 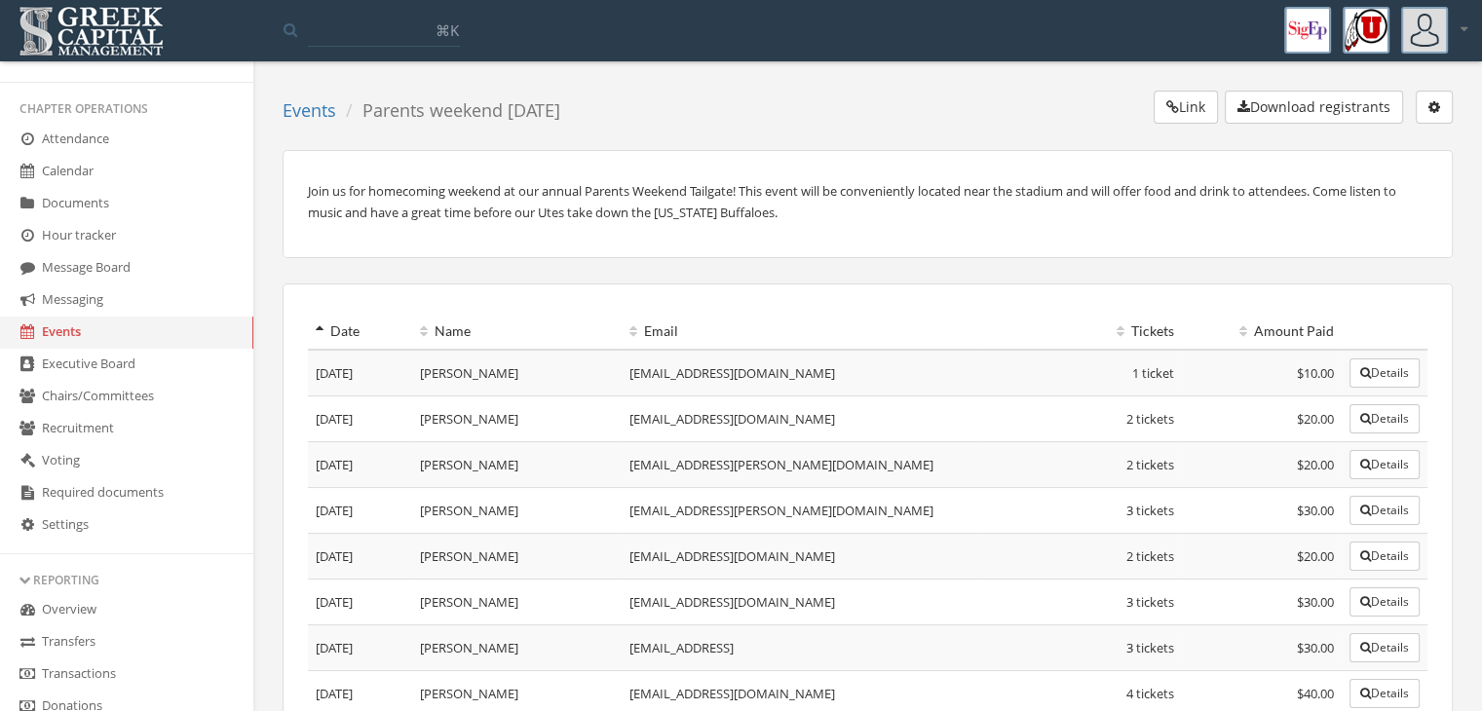 I want to click on span: $40.00, so click(x=1316, y=694).